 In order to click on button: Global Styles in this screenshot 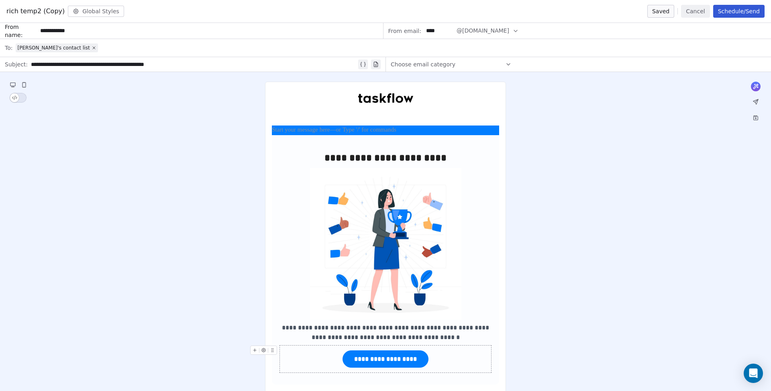, I will do `click(96, 11)`.